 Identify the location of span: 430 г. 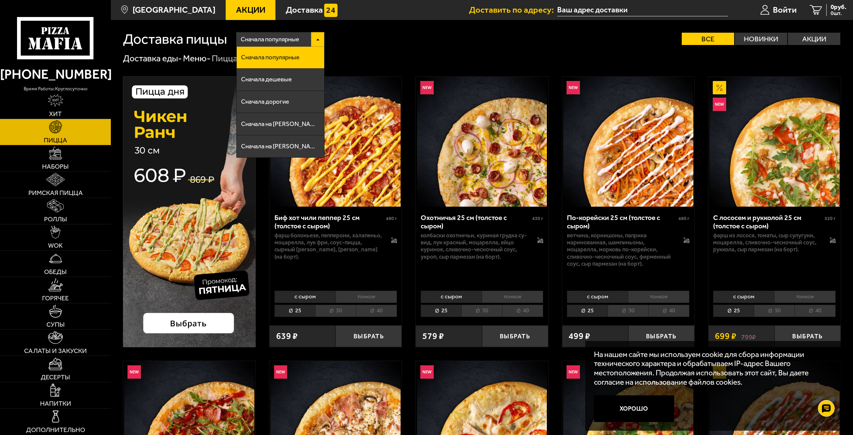
(537, 219).